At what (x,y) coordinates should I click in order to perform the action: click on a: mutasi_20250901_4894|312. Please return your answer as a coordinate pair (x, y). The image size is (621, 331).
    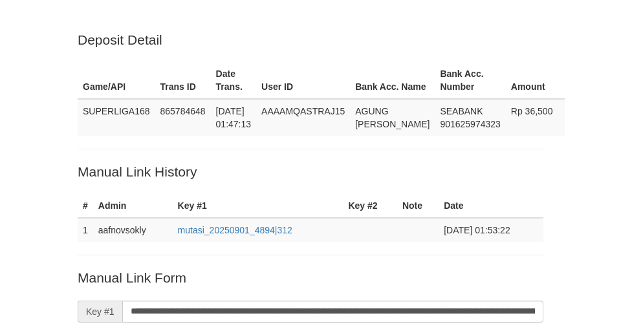
    Looking at the image, I should click on (235, 230).